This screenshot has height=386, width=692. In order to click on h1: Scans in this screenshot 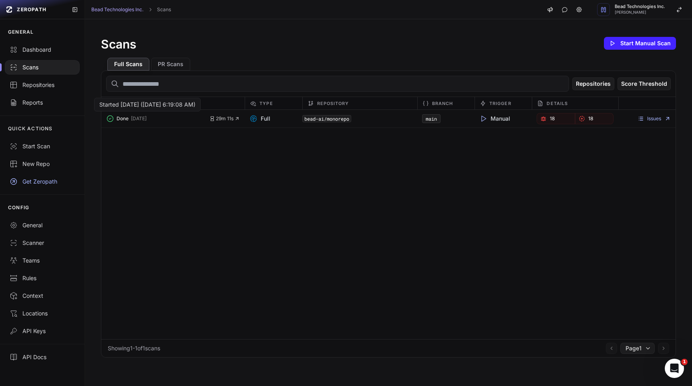, I will do `click(119, 44)`.